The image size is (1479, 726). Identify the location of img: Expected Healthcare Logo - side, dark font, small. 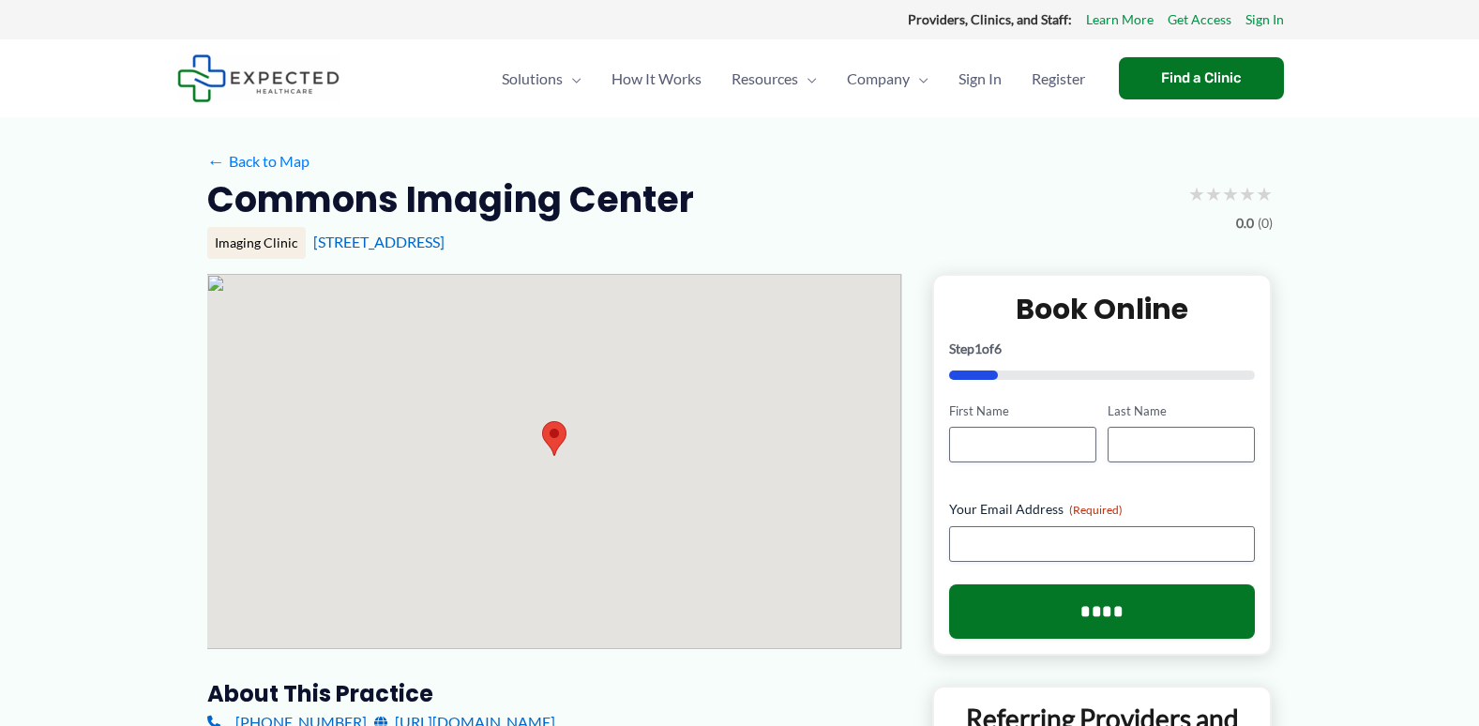
(258, 78).